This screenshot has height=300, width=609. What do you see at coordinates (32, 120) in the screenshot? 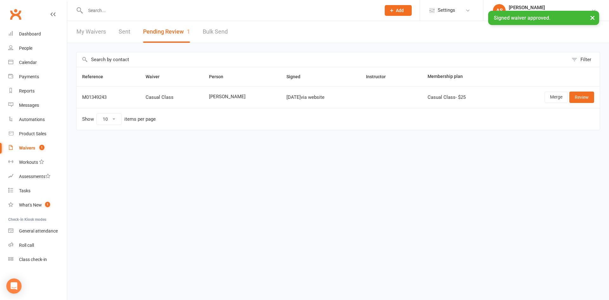
I see `div: Automations` at bounding box center [32, 120].